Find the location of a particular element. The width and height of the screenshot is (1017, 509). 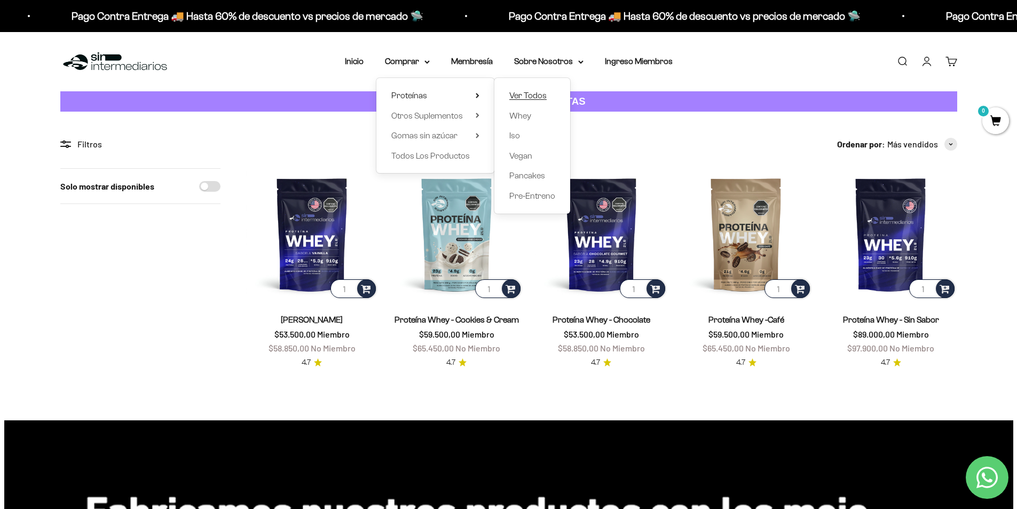

a: Whey is located at coordinates (532, 116).